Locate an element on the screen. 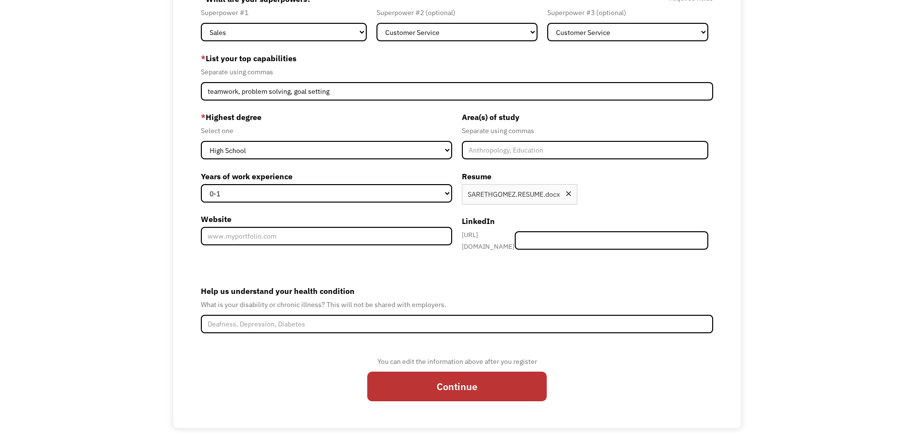 This screenshot has width=914, height=445. input: www.myportfolio.com is located at coordinates (327, 236).